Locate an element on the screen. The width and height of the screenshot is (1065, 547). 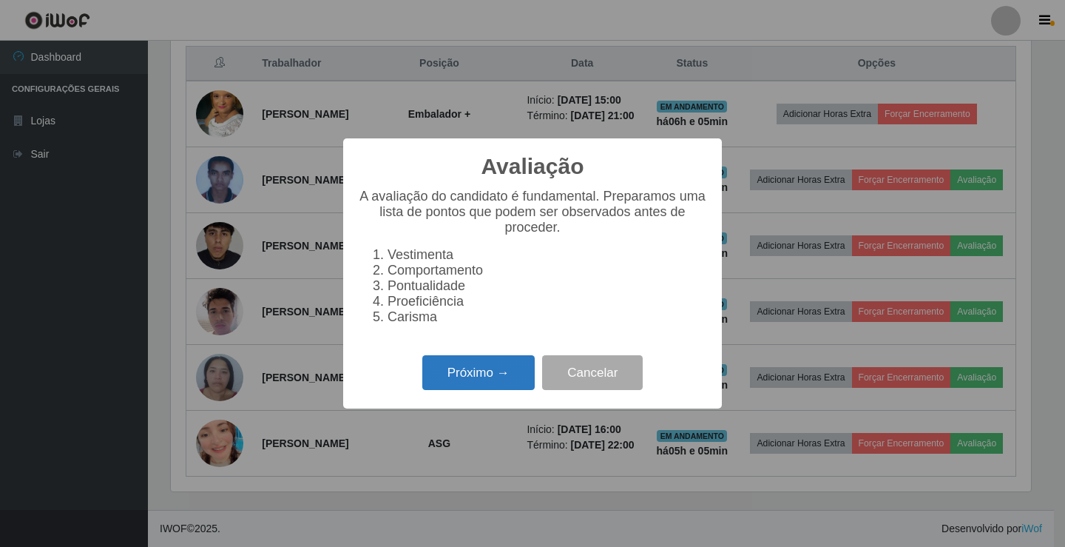
h2: Avaliação is located at coordinates (533, 166).